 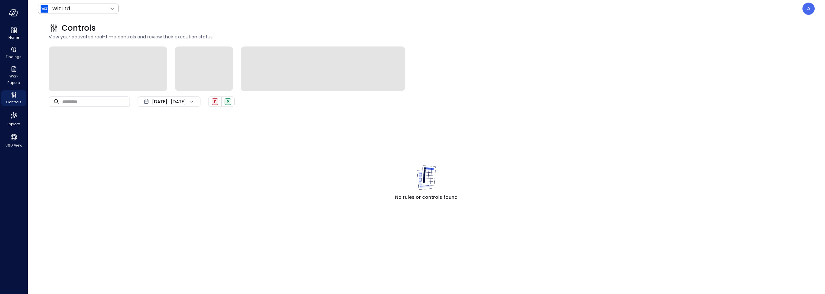 I want to click on div: Work Papers, so click(x=14, y=75).